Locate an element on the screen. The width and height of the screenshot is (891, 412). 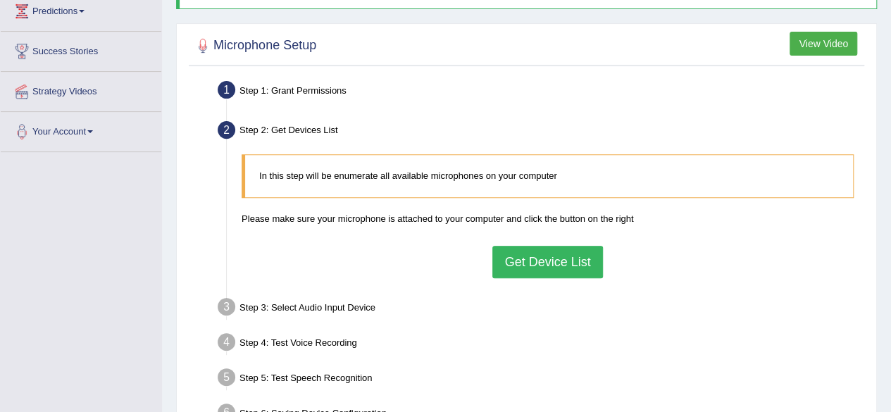
div: Step 1: Grant Permissions is located at coordinates (541, 92).